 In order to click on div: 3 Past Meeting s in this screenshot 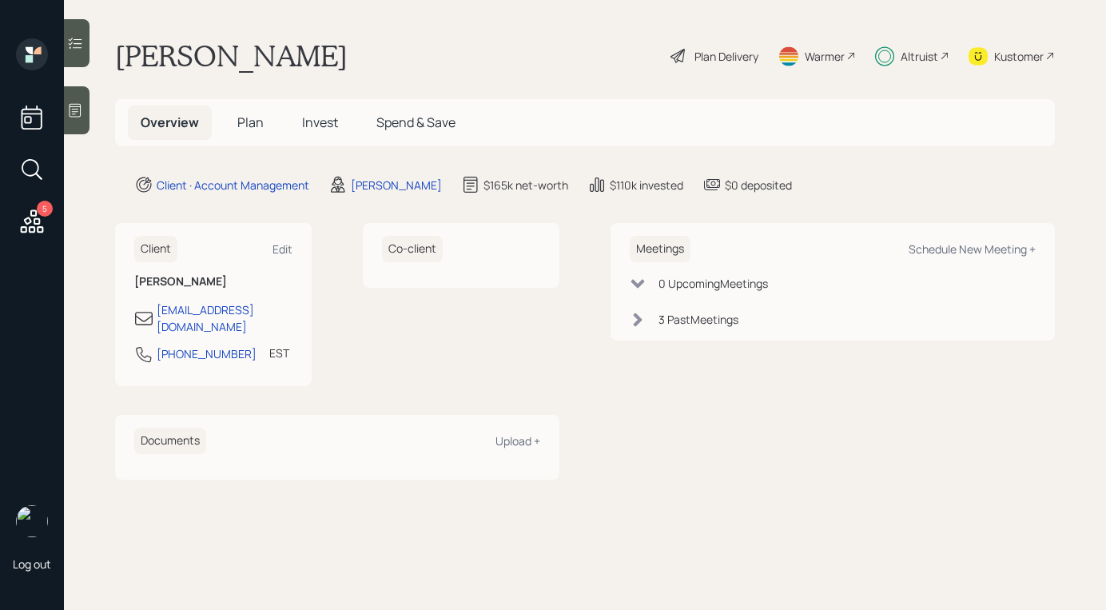, I will do `click(698, 319)`.